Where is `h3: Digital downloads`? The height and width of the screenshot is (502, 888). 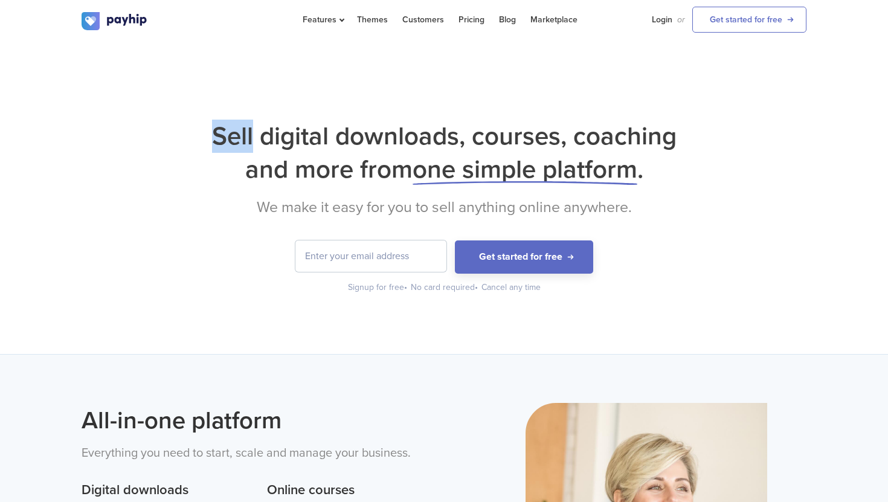 h3: Digital downloads is located at coordinates (165, 490).